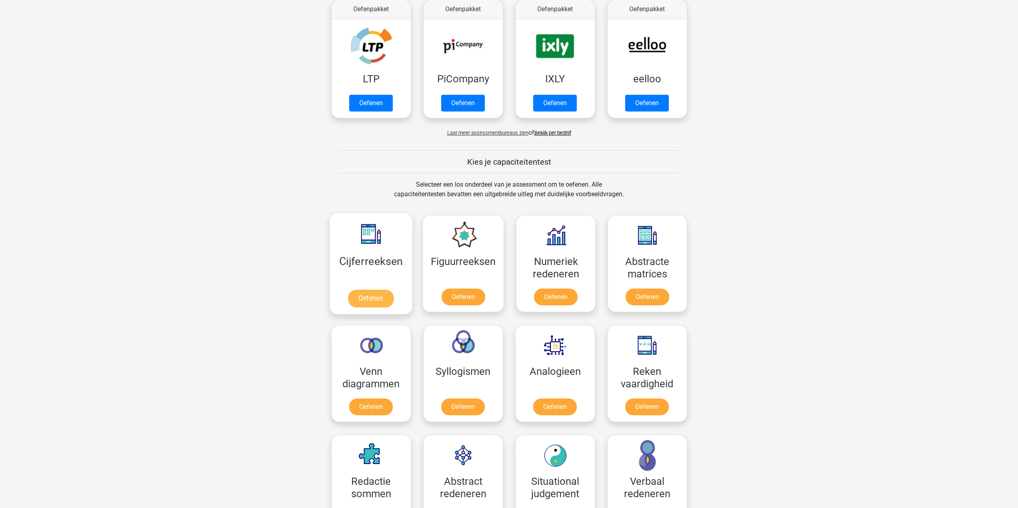 This screenshot has height=508, width=1018. Describe the element at coordinates (487, 133) in the screenshot. I see `span: Laat meer assessmentbureaus zien` at that location.